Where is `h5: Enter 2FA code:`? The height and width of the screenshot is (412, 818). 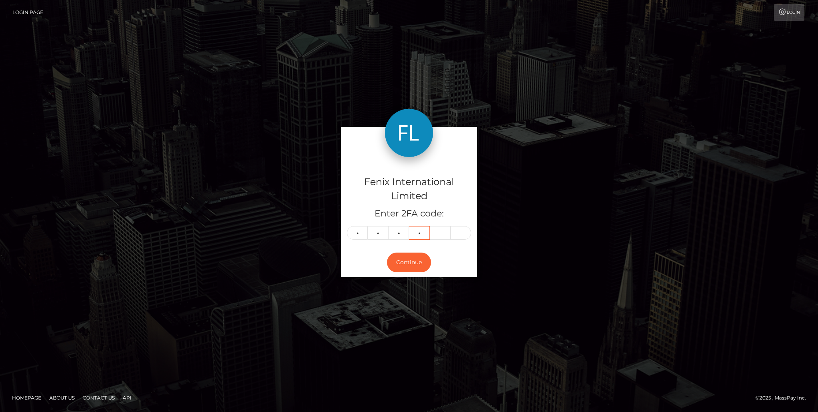
h5: Enter 2FA code: is located at coordinates (409, 213).